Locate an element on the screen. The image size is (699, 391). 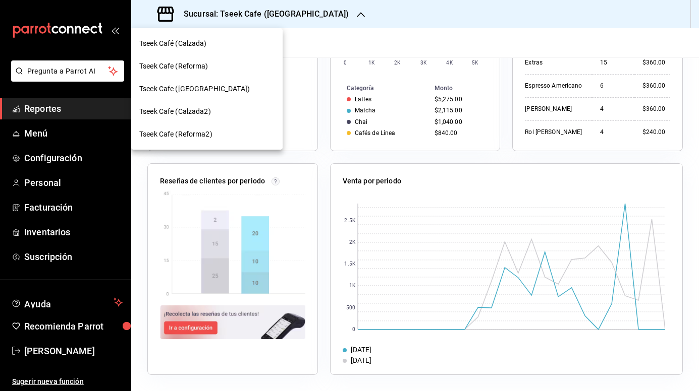
div: Tseek Cafe (Reforma) is located at coordinates (207, 66).